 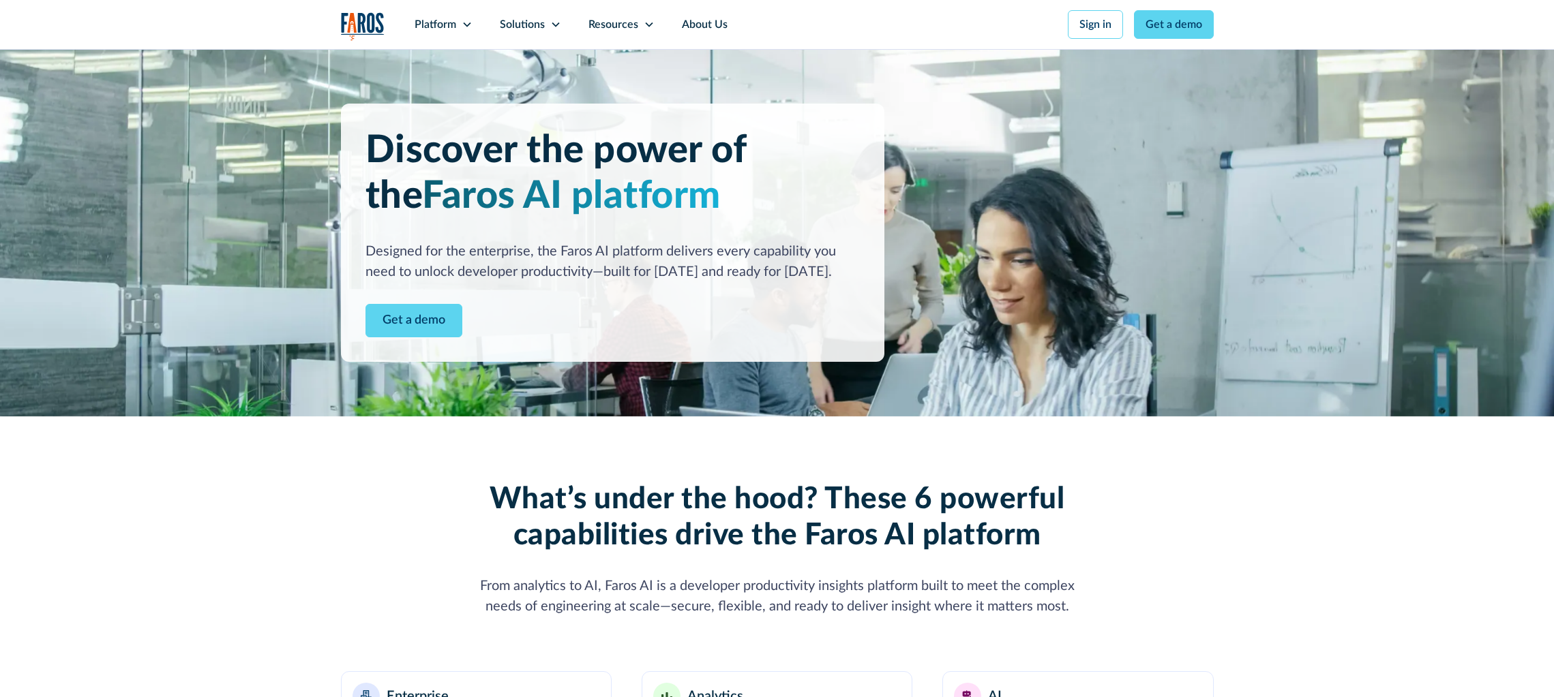 I want to click on div: Resources, so click(x=613, y=25).